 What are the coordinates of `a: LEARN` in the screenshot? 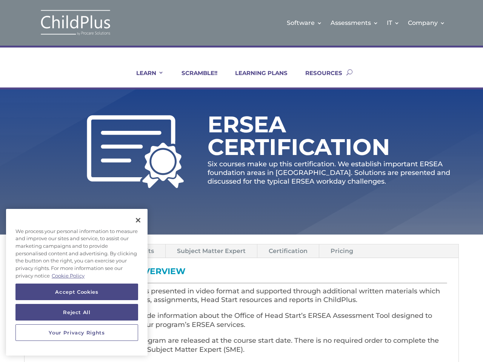 It's located at (145, 78).